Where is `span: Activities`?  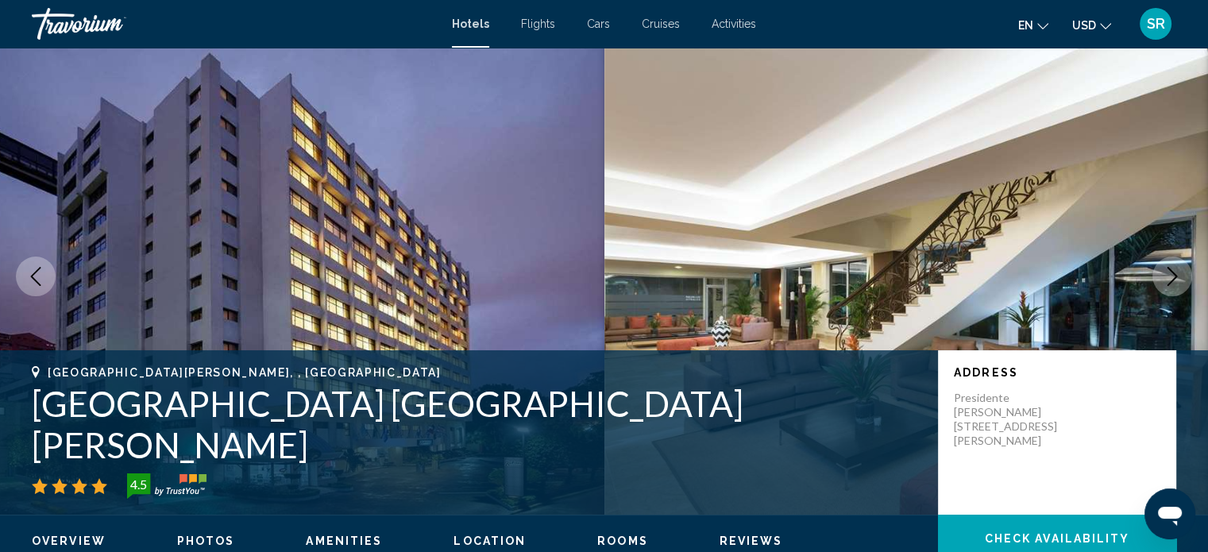 span: Activities is located at coordinates (734, 24).